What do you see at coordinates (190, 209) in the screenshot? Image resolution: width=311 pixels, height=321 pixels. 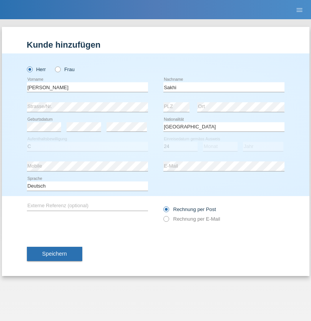 I see `label: Rechnung per Post` at bounding box center [190, 209].